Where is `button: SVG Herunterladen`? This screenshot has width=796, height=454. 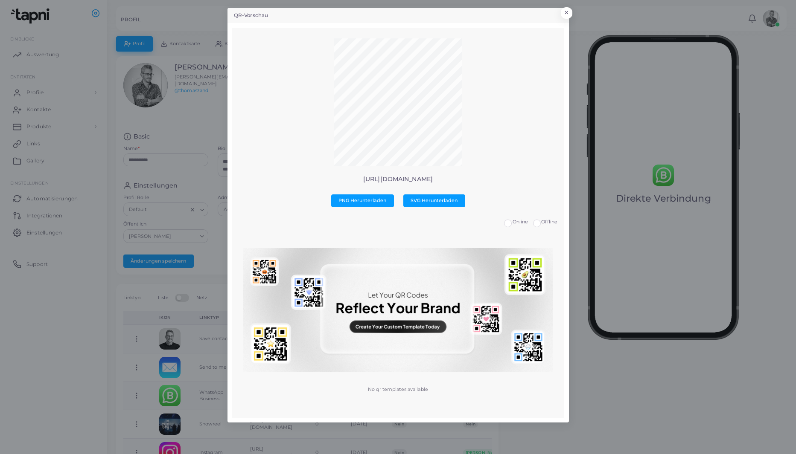 button: SVG Herunterladen is located at coordinates (434, 201).